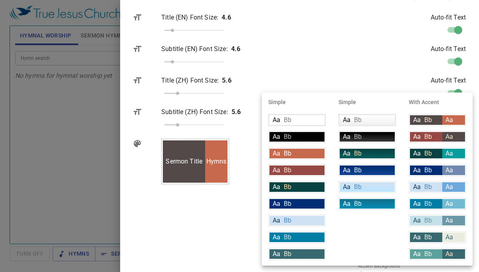 The width and height of the screenshot is (479, 272). What do you see at coordinates (437, 102) in the screenshot?
I see `li: With Accent` at bounding box center [437, 102].